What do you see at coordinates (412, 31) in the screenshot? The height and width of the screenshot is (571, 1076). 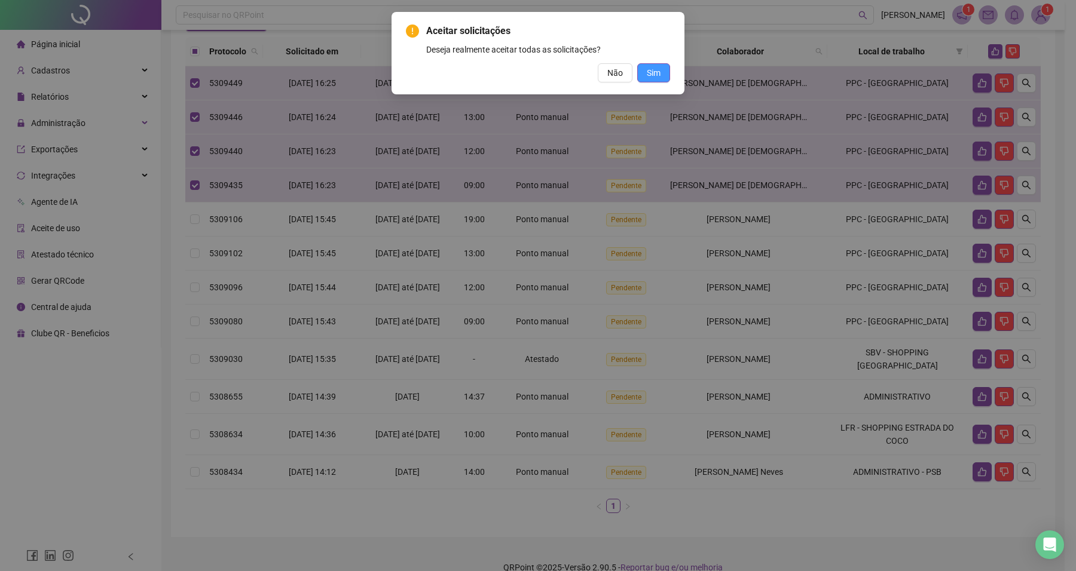 I see `span: exclamation-circle` at bounding box center [412, 31].